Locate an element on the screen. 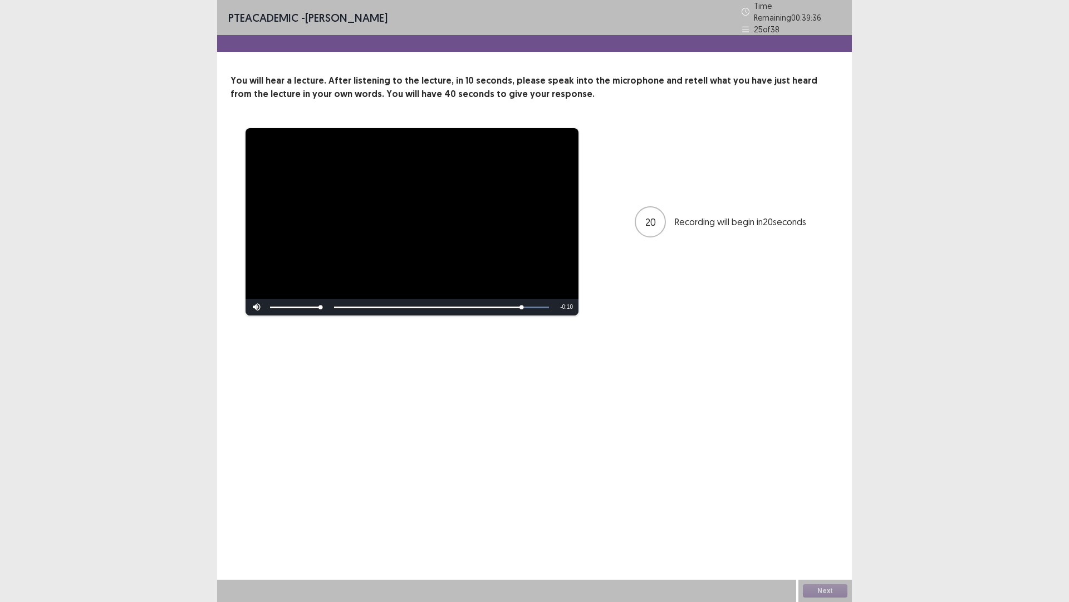 The image size is (1069, 602). div: Video Player is located at coordinates (412, 222).